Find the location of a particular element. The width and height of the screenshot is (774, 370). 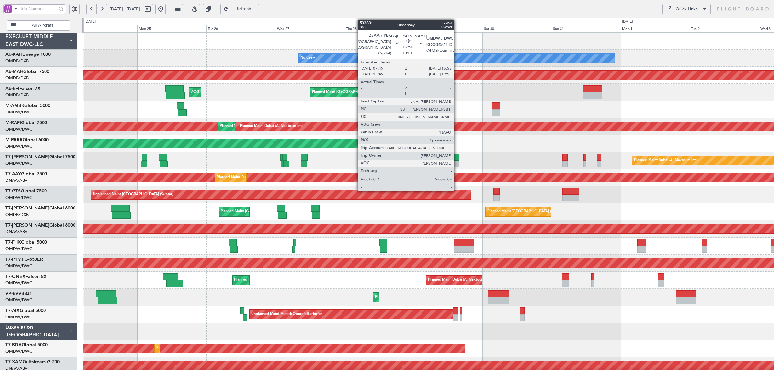

span: M-AMBR is located at coordinates (15, 106).